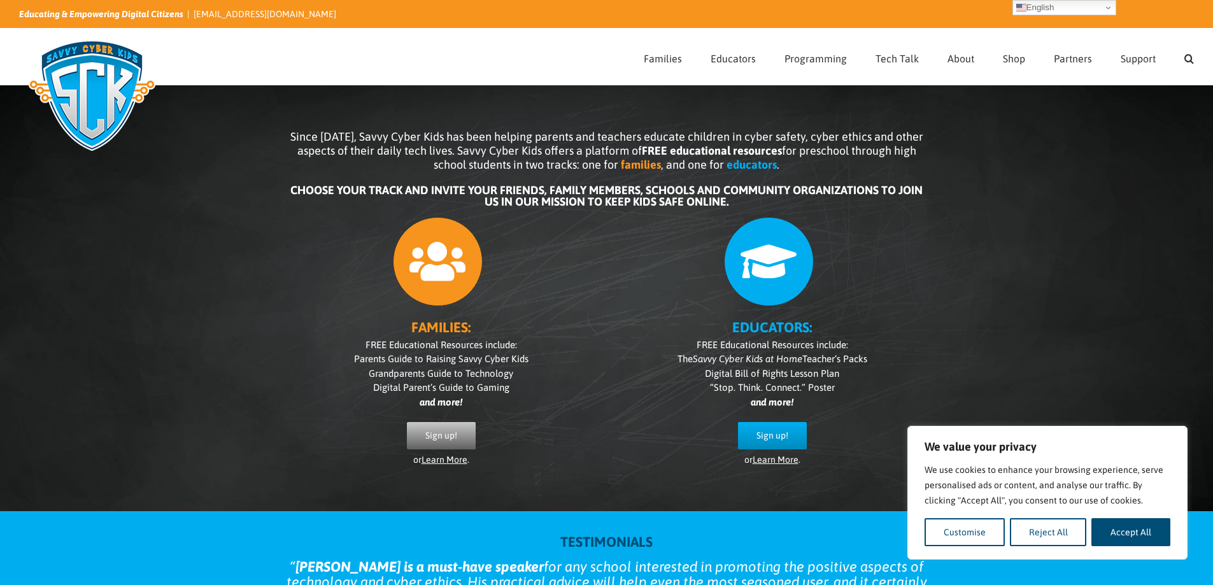 This screenshot has width=1213, height=585. Describe the element at coordinates (1138, 59) in the screenshot. I see `span: Support` at that location.